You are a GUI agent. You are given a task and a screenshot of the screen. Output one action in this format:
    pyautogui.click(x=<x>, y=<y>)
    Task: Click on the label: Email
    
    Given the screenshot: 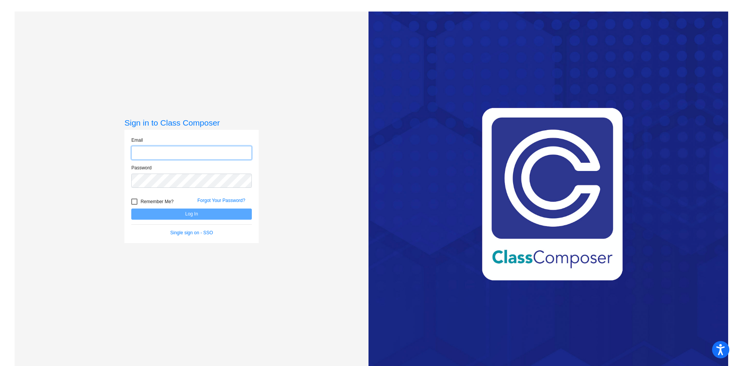 What is the action you would take?
    pyautogui.click(x=137, y=140)
    